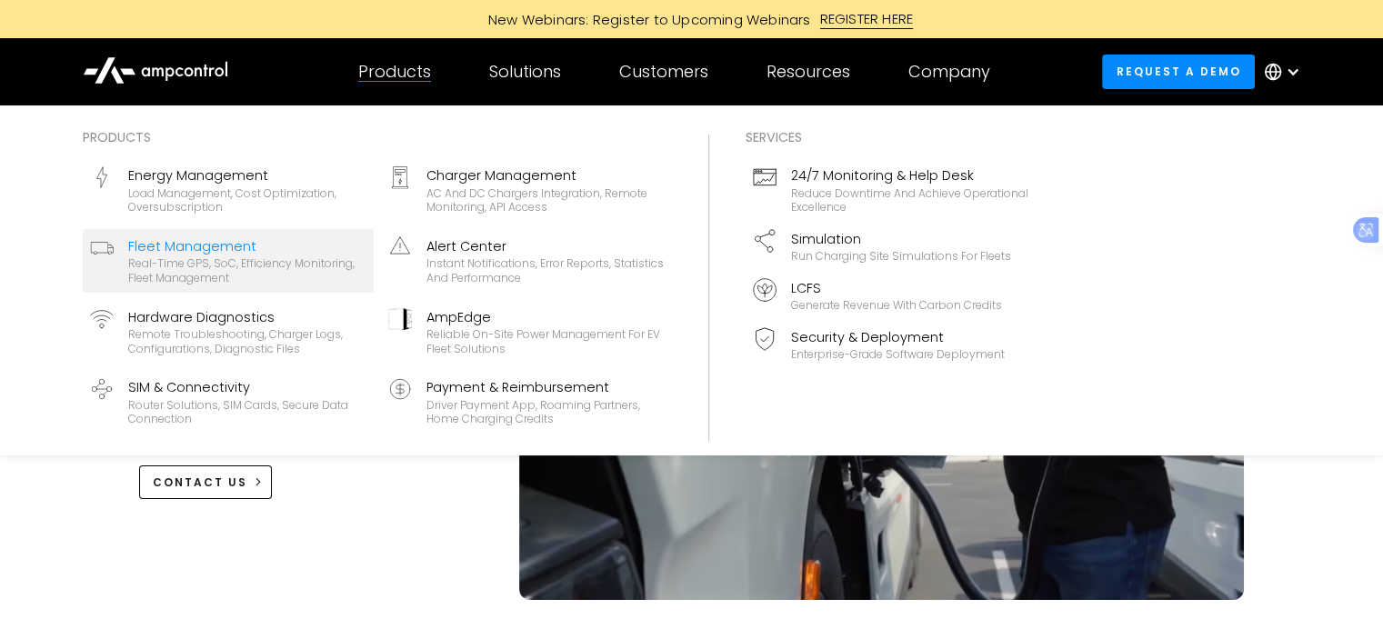 The height and width of the screenshot is (639, 1383). What do you see at coordinates (247, 317) in the screenshot?
I see `div: Hardware Diagnostics` at bounding box center [247, 317].